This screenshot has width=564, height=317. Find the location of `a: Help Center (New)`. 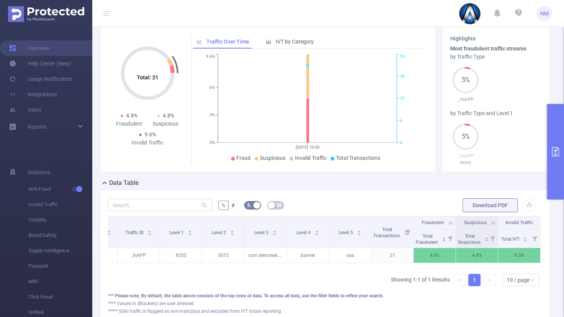

a: Help Center (New) is located at coordinates (40, 63).